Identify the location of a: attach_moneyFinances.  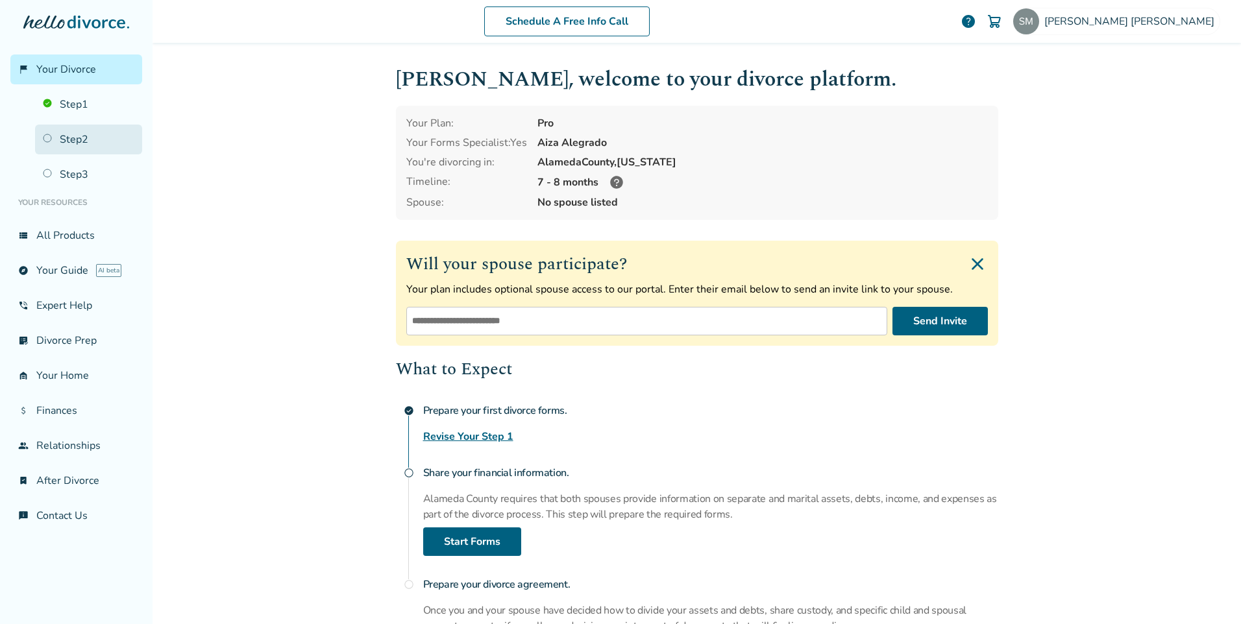
(76, 411).